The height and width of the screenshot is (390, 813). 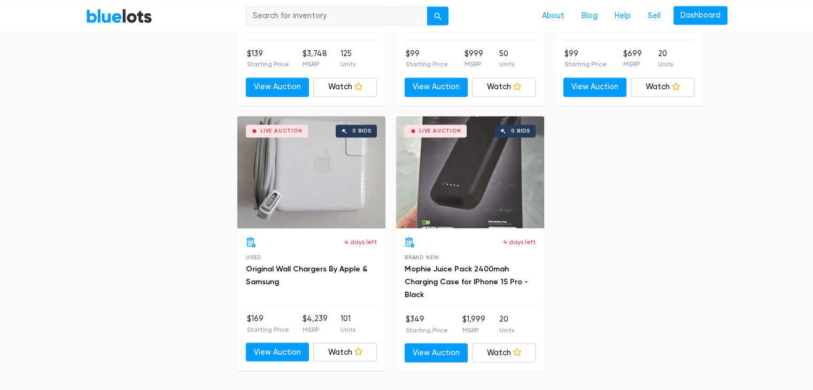 What do you see at coordinates (268, 59) in the screenshot?
I see `li: $139` at bounding box center [268, 59].